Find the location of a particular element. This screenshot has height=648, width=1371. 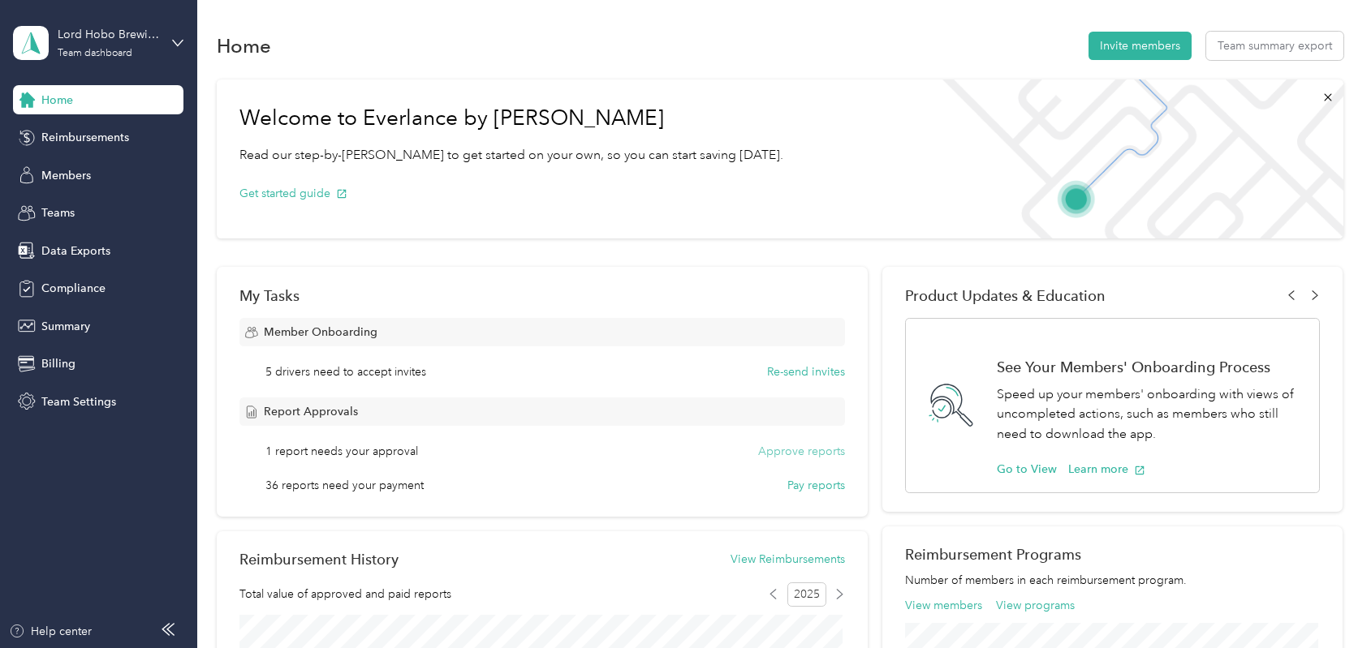

button: Invite members is located at coordinates (1139, 45).